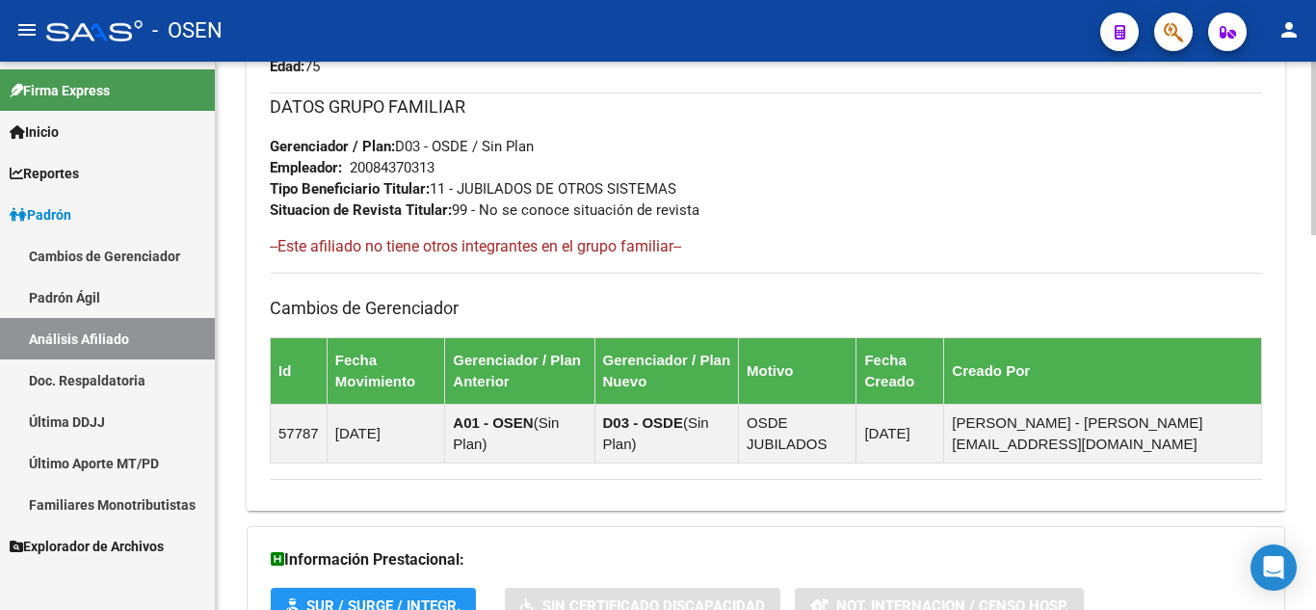 The width and height of the screenshot is (1316, 610). Describe the element at coordinates (87, 546) in the screenshot. I see `span: Explorador de Archivos` at that location.